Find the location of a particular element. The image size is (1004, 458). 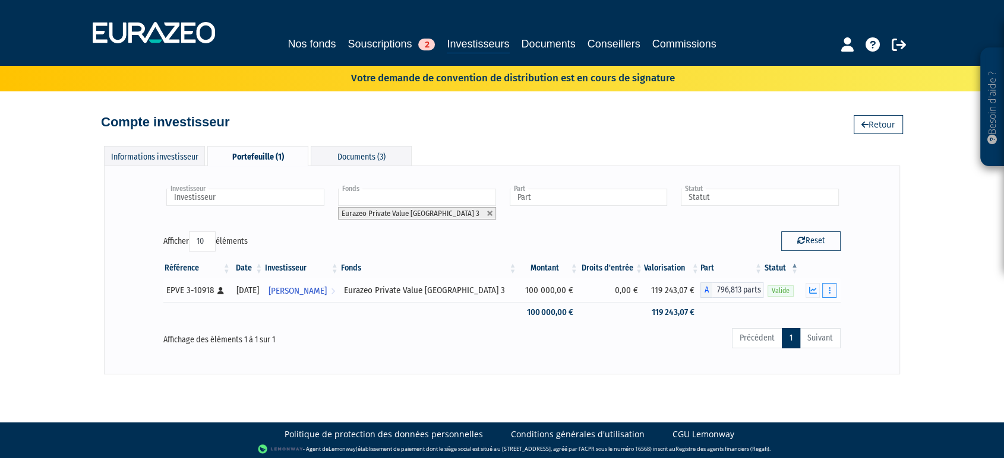

div: EPVE 3-10918 is located at coordinates (197, 290).